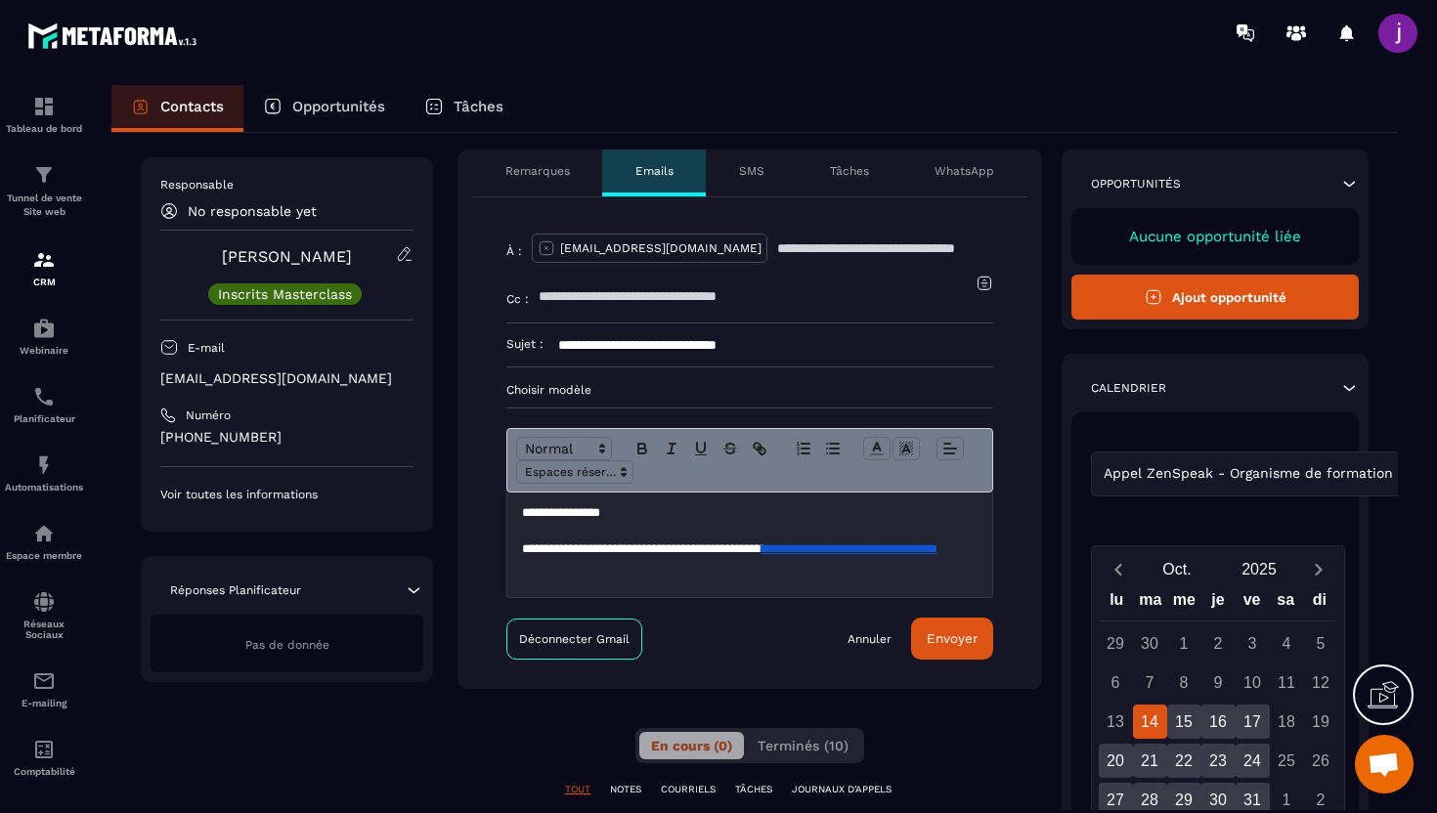  I want to click on img: accountant, so click(44, 750).